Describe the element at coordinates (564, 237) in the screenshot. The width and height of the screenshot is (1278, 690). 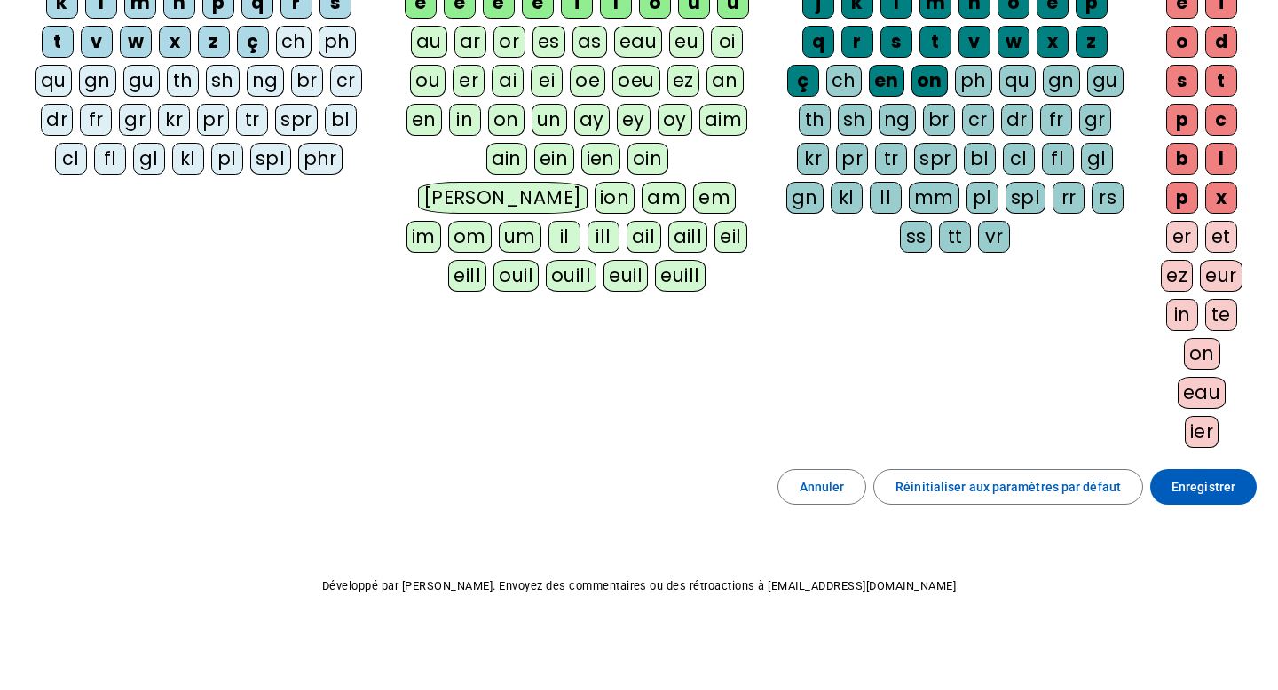
I see `div: il` at that location.